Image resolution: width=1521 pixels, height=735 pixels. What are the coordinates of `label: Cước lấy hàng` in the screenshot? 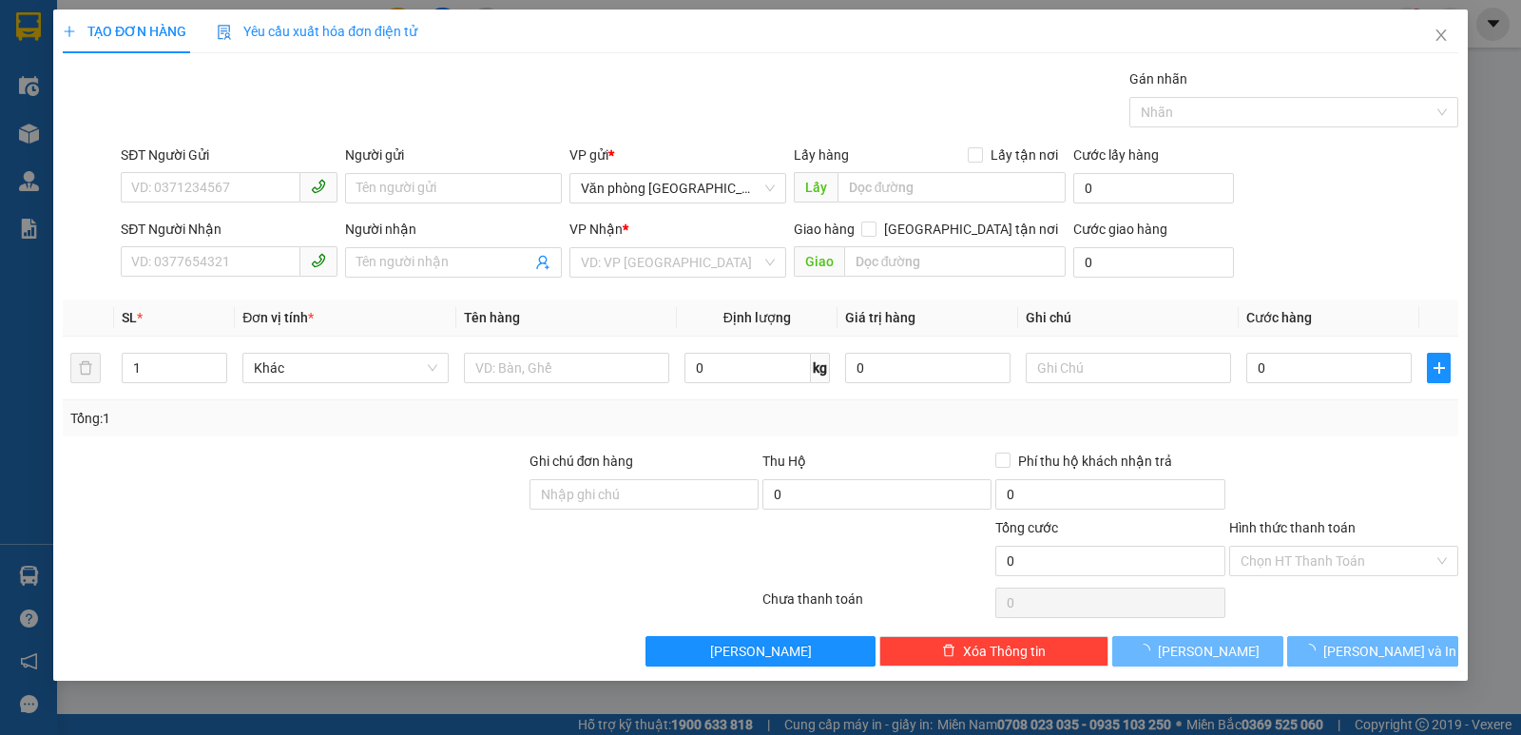 It's located at (1116, 155).